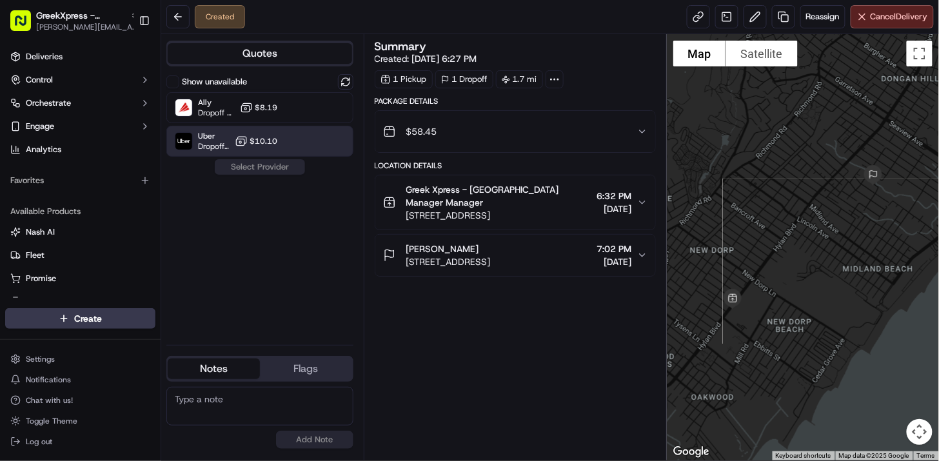 Image resolution: width=939 pixels, height=461 pixels. What do you see at coordinates (80, 302) in the screenshot?
I see `button: Product Catalog` at bounding box center [80, 302].